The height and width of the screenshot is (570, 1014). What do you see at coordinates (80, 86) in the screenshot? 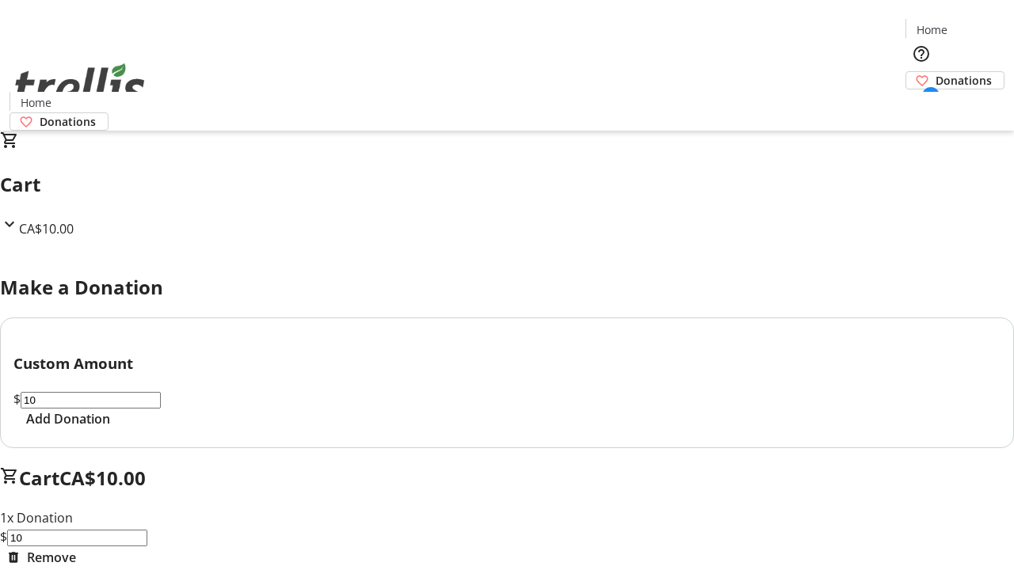
I see `img: Orient E2E Organization yQs7hprBS5's Logo` at bounding box center [80, 86].